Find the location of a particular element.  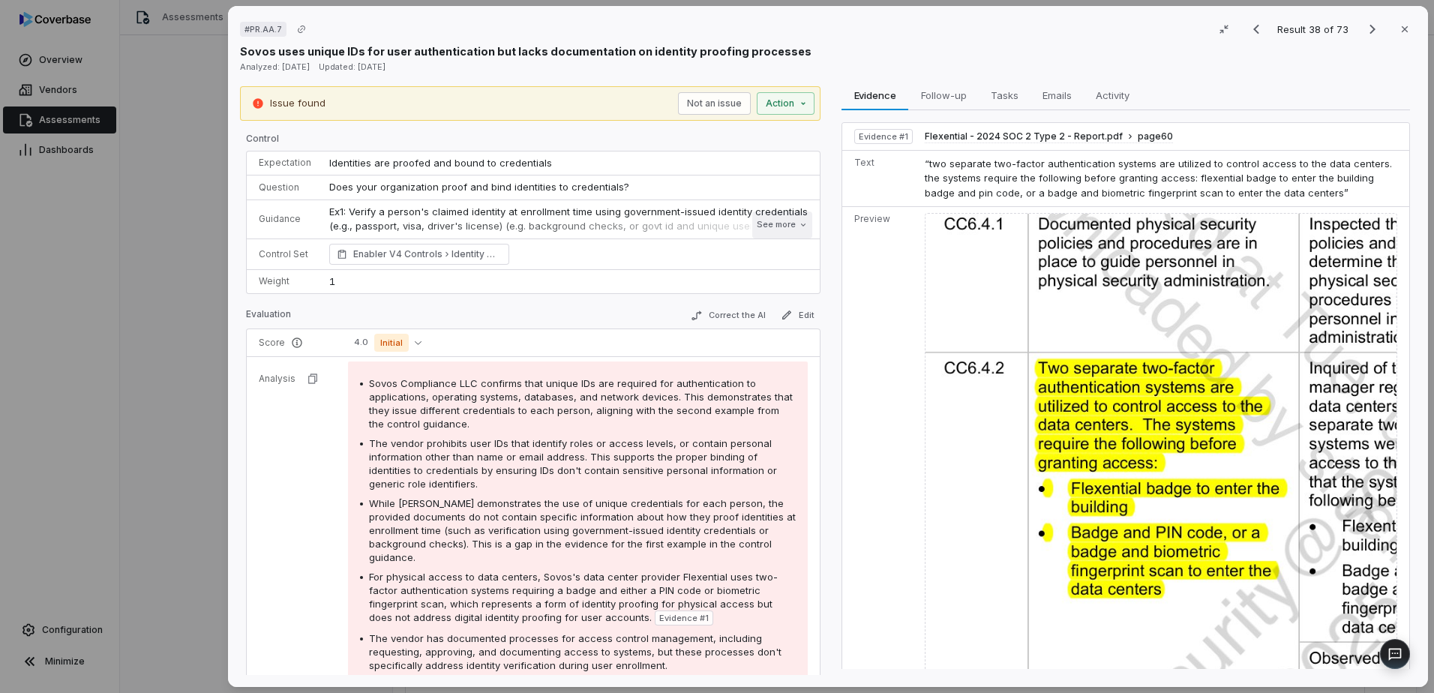

span: Enabler V4 Controls Identity Management, Authentication, and Access Control is located at coordinates (428, 254).